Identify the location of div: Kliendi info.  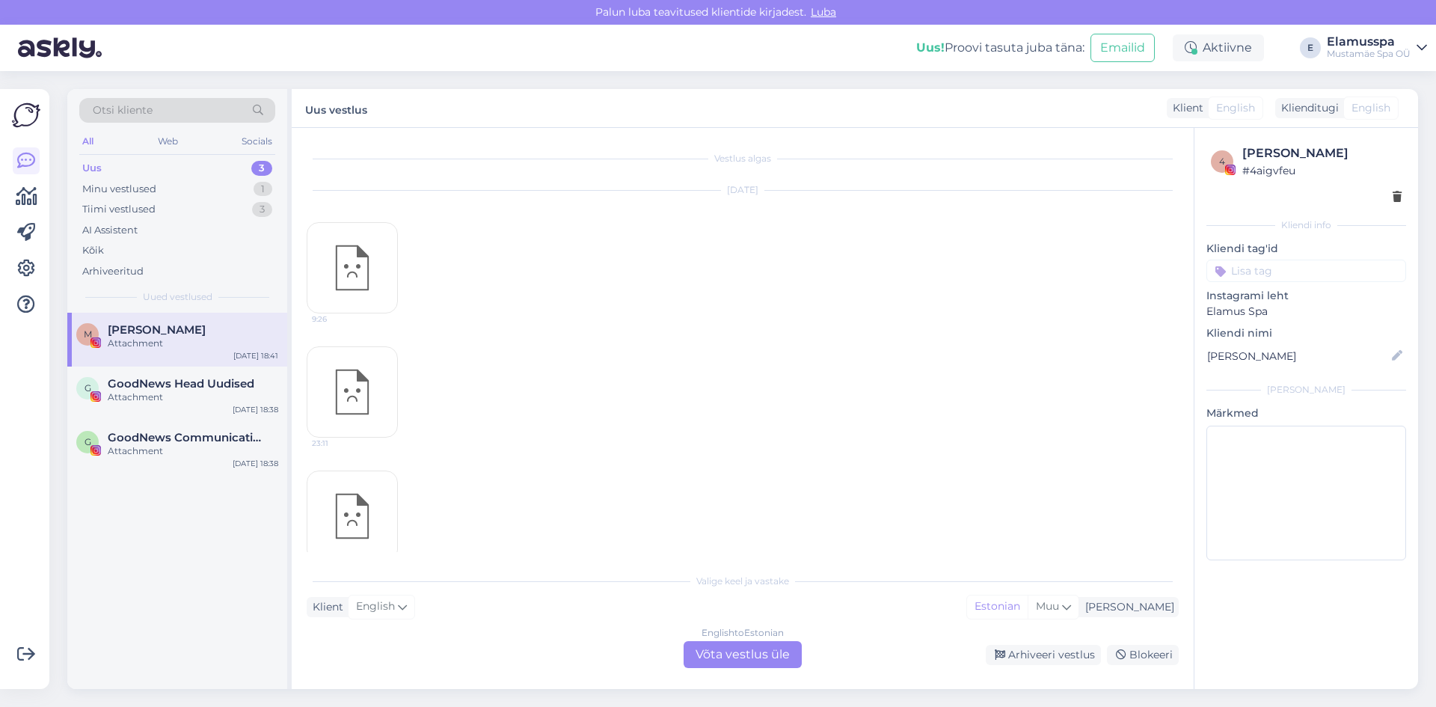
(1306, 225).